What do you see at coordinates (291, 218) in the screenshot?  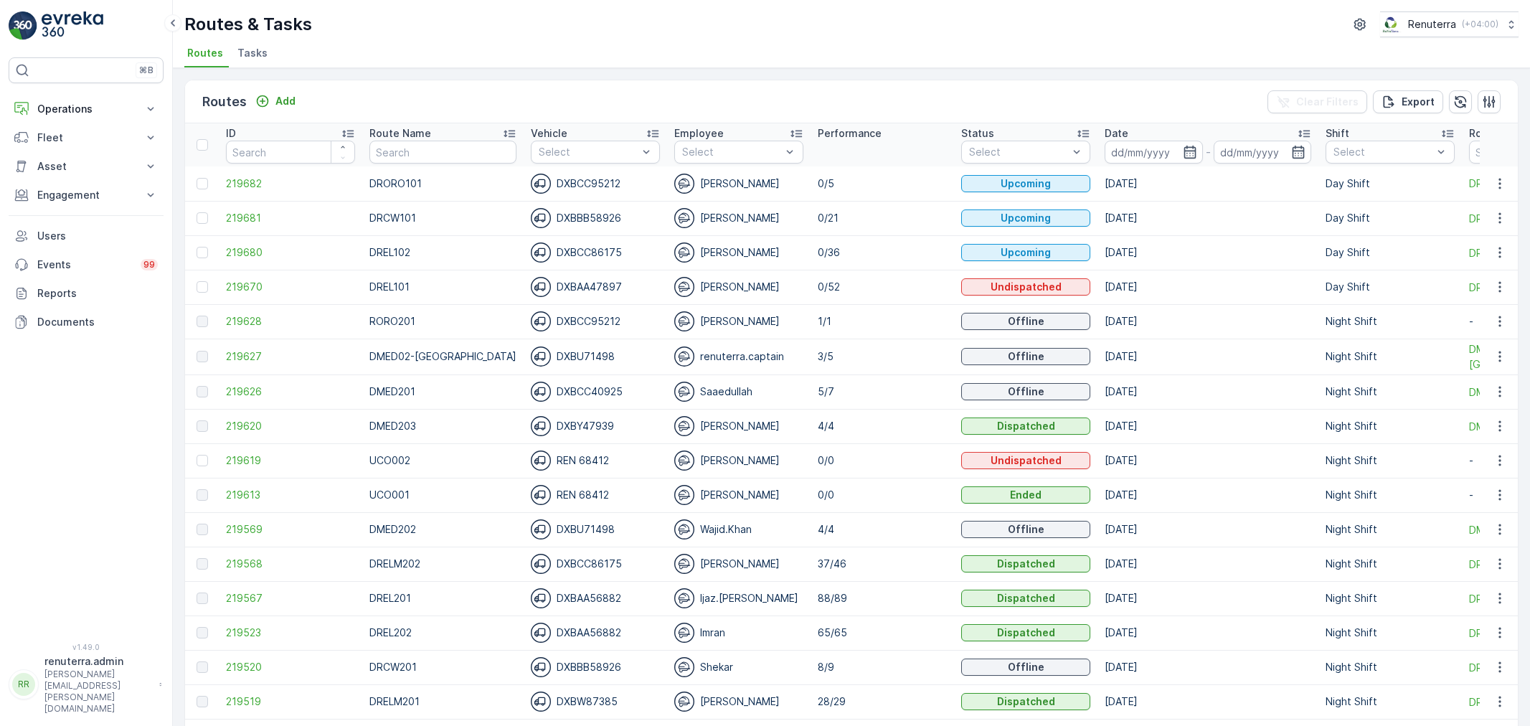 I see `a: 219681` at bounding box center [291, 218].